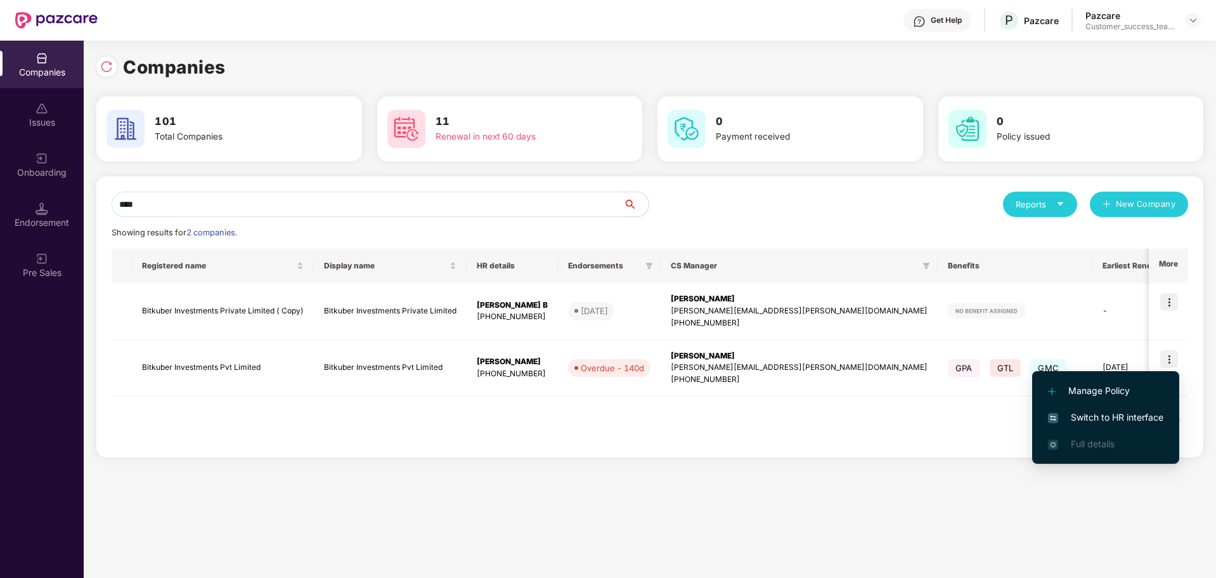 This screenshot has height=578, width=1216. I want to click on span: caret-down, so click(1060, 204).